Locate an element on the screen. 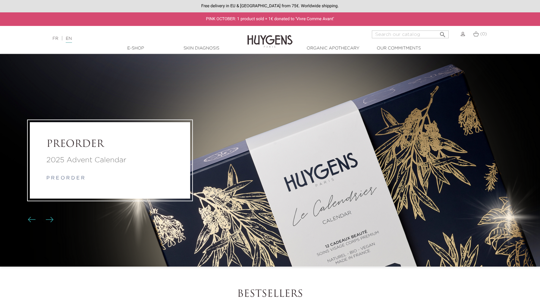 This screenshot has width=540, height=304. h2: Bestsellers is located at coordinates (270, 294).